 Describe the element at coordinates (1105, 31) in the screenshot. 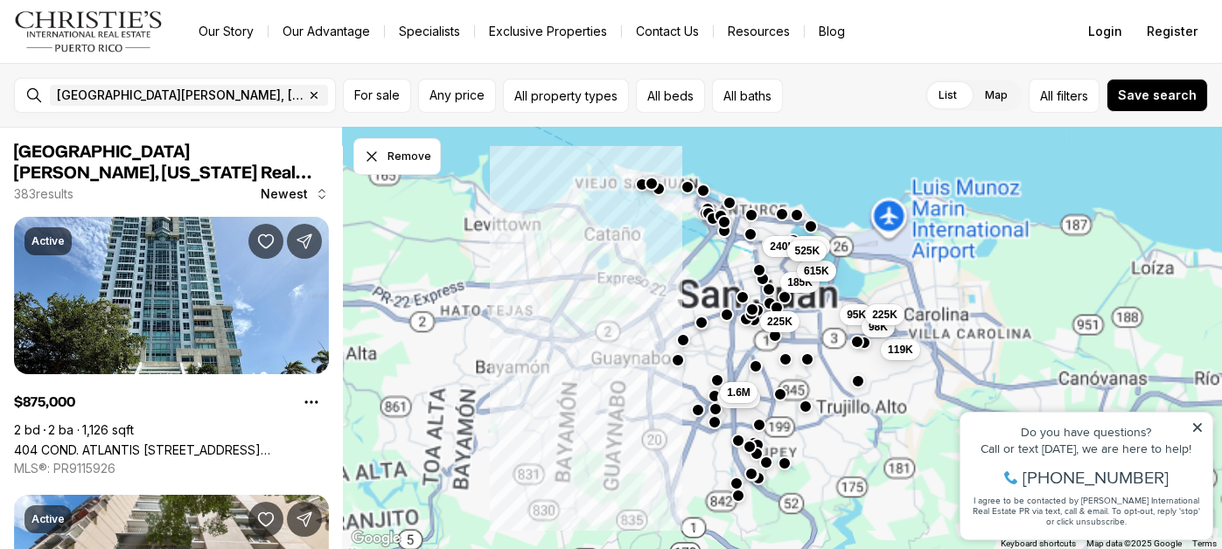

I see `button: Login` at that location.